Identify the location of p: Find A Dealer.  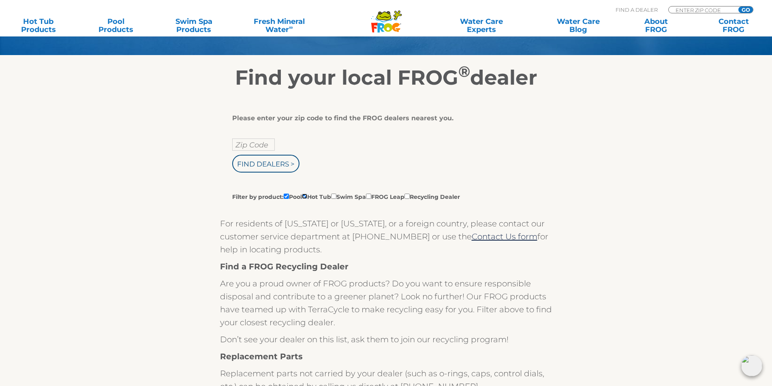
(637, 10).